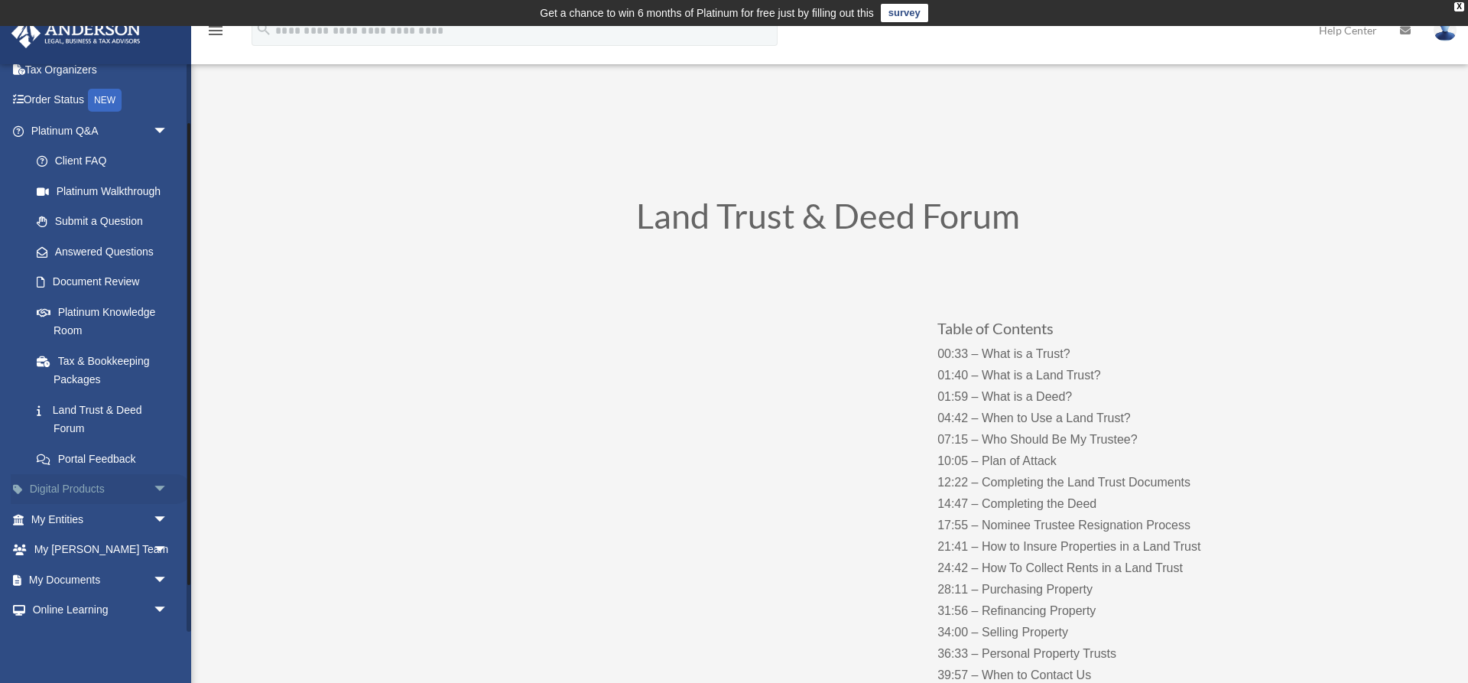 The image size is (1468, 683). What do you see at coordinates (106, 191) in the screenshot?
I see `a: Platinum Walkthrough` at bounding box center [106, 191].